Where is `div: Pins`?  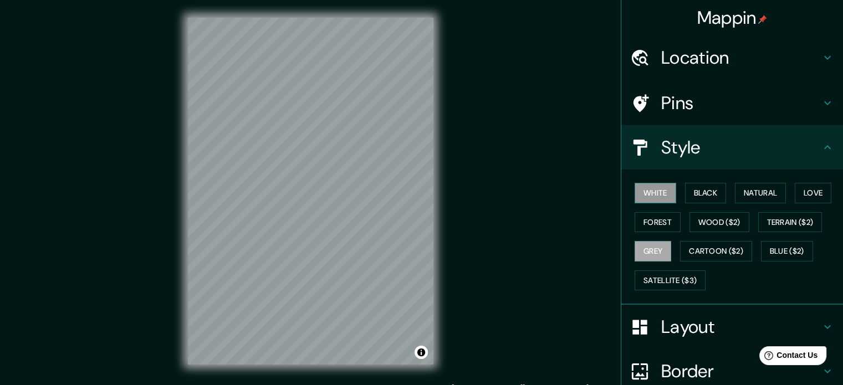 div: Pins is located at coordinates (732, 103).